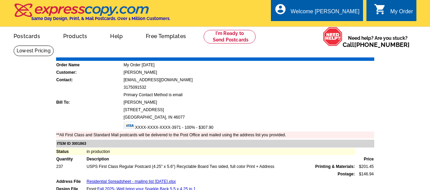 The height and width of the screenshot is (190, 430). I want to click on i: account_circle, so click(281, 9).